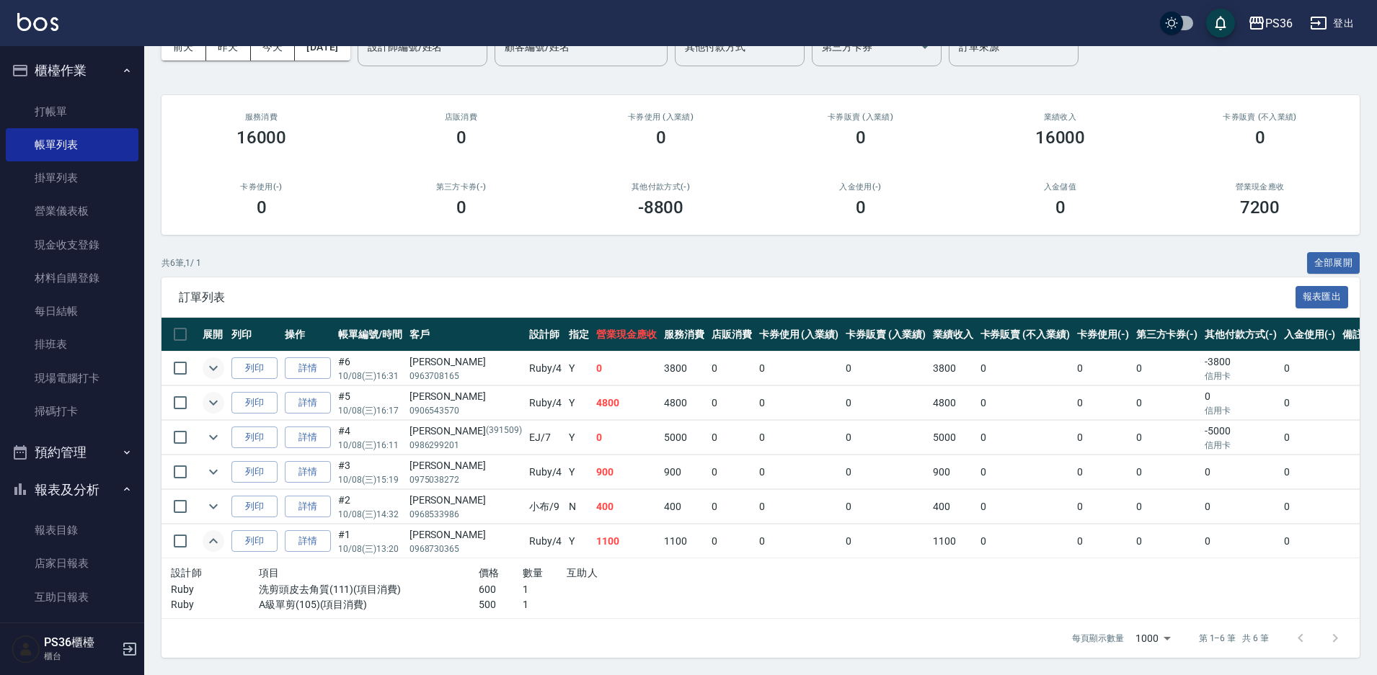  What do you see at coordinates (72, 631) in the screenshot?
I see `a: 互助排行榜` at bounding box center [72, 631].